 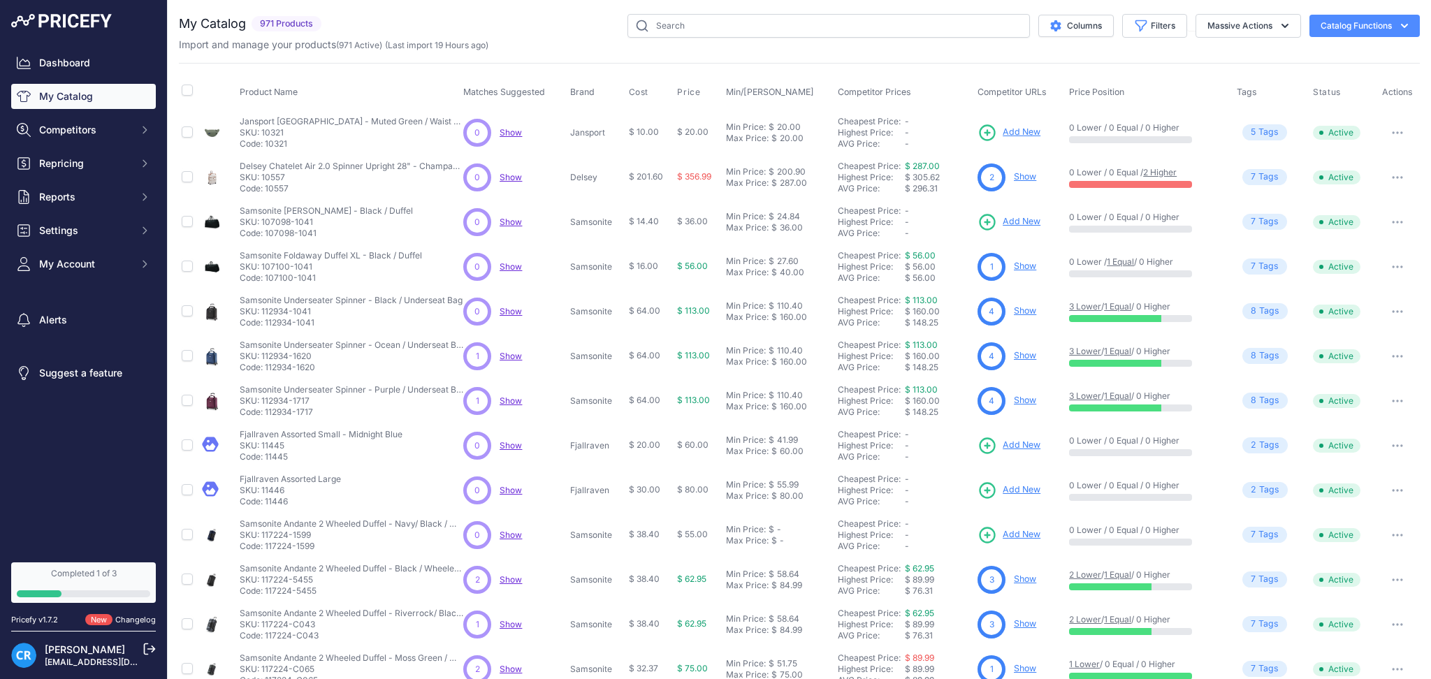 What do you see at coordinates (693, 400) in the screenshot?
I see `span: $ 113.00` at bounding box center [693, 400].